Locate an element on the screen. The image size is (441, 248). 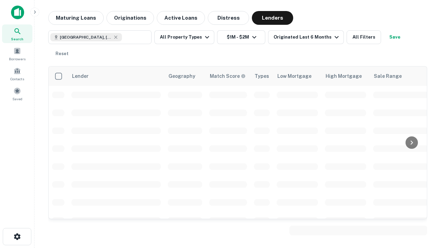
th: High Mortgage is located at coordinates (346, 76).